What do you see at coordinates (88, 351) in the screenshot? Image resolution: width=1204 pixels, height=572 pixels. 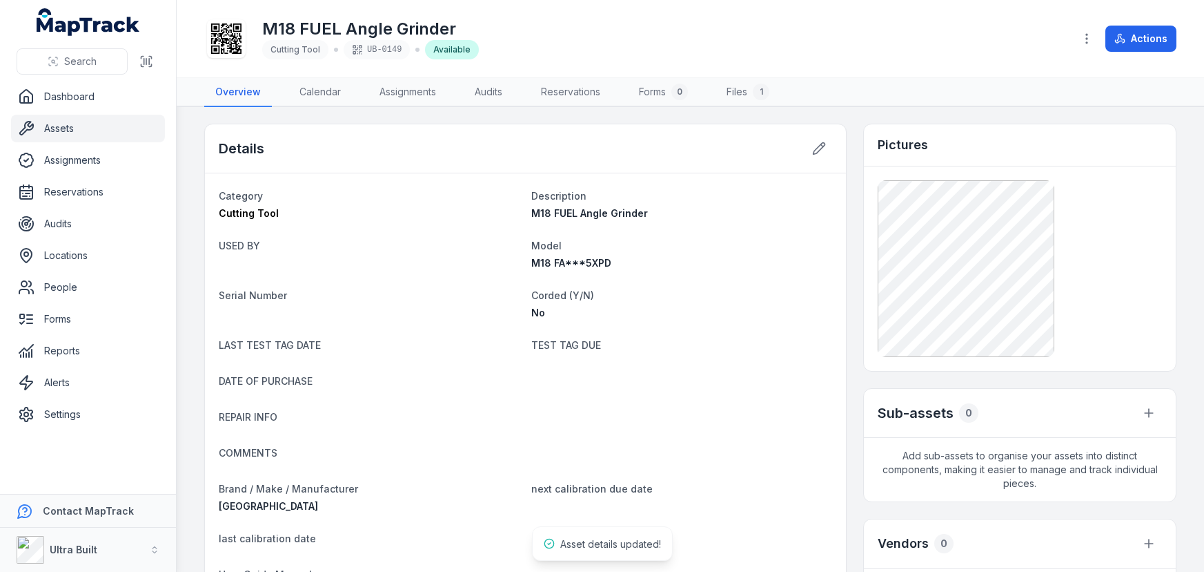 I see `a: Reports` at bounding box center [88, 351].